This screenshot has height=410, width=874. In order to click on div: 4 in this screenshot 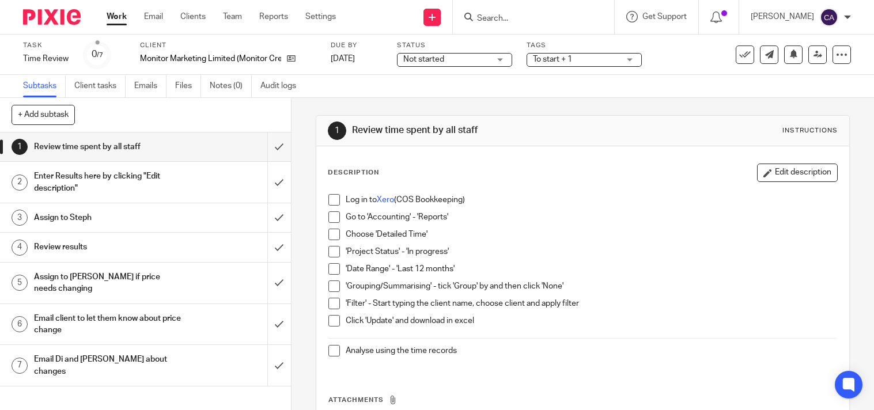, I will do `click(20, 248)`.